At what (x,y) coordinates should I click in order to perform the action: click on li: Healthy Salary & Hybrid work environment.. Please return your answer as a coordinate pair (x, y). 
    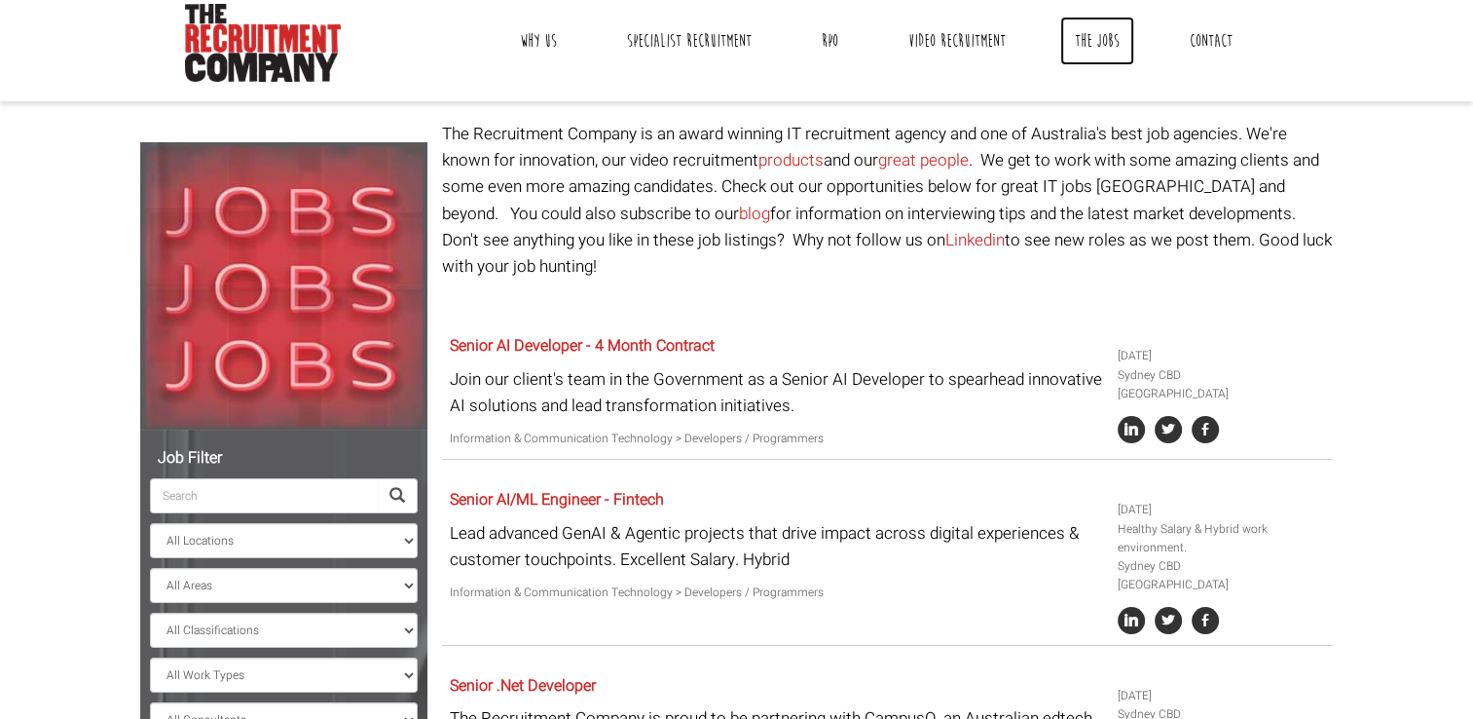
    Looking at the image, I should click on (1222, 538).